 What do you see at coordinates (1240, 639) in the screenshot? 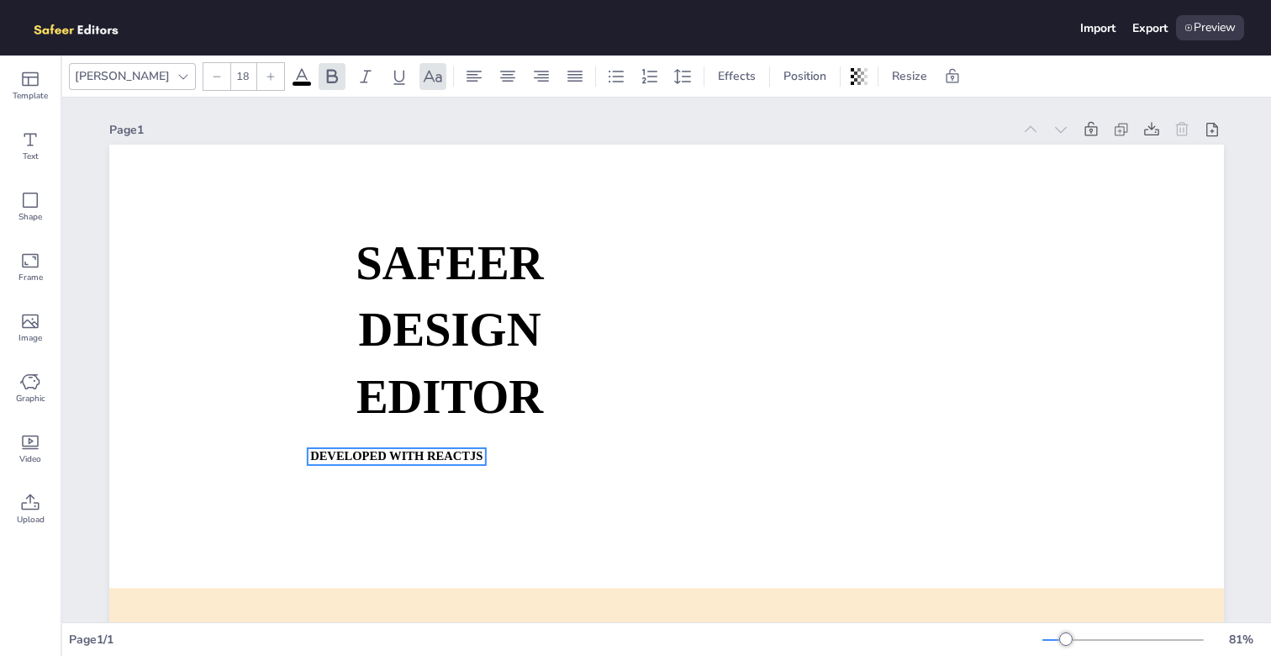
I see `div: 81 %` at bounding box center [1240, 639].